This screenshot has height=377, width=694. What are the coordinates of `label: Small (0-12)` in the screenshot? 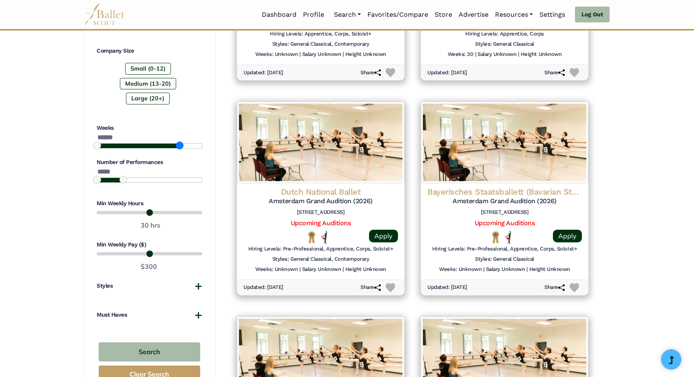 It's located at (148, 69).